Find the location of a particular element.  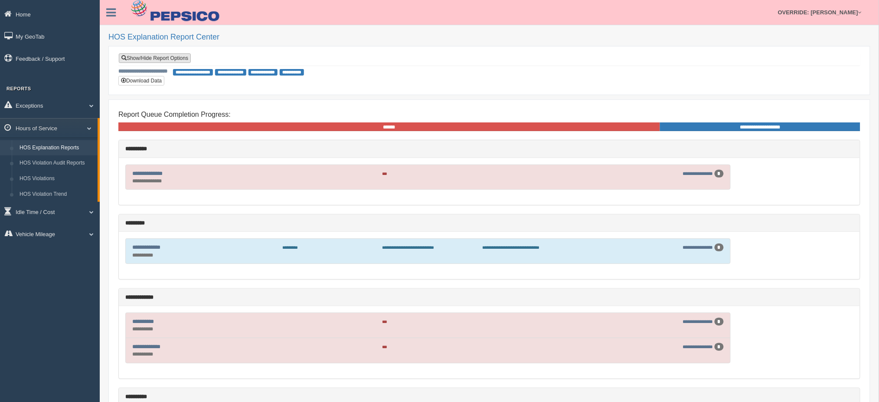

a: Show/Hide Report Options is located at coordinates (155, 58).